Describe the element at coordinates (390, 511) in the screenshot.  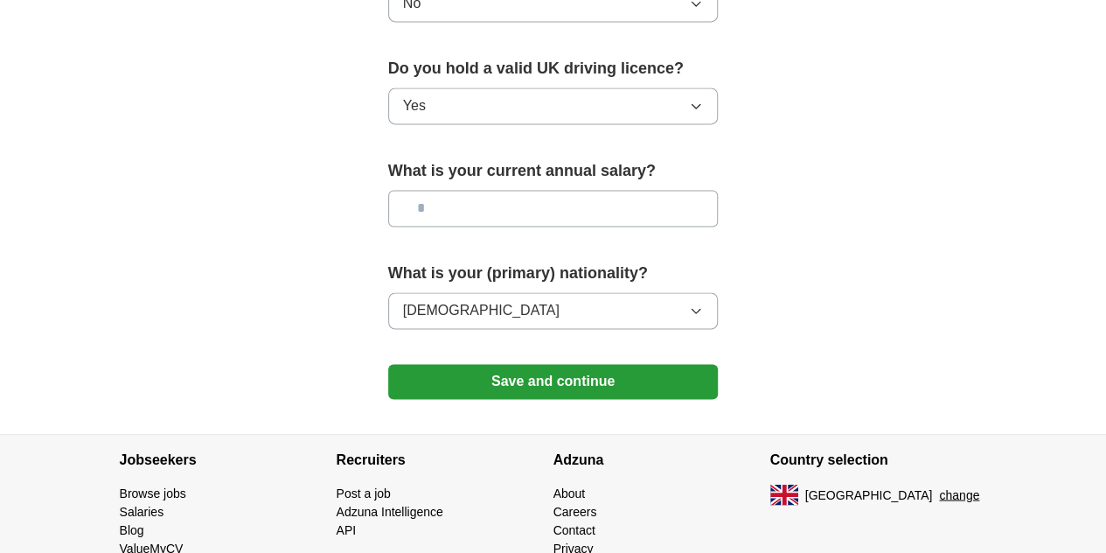
I see `a: Adzuna Intelligence` at that location.